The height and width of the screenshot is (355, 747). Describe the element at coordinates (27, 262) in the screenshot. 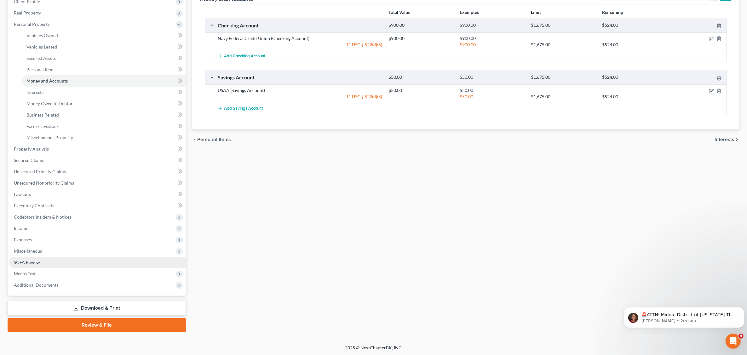

I see `span: SOFA Review` at that location.